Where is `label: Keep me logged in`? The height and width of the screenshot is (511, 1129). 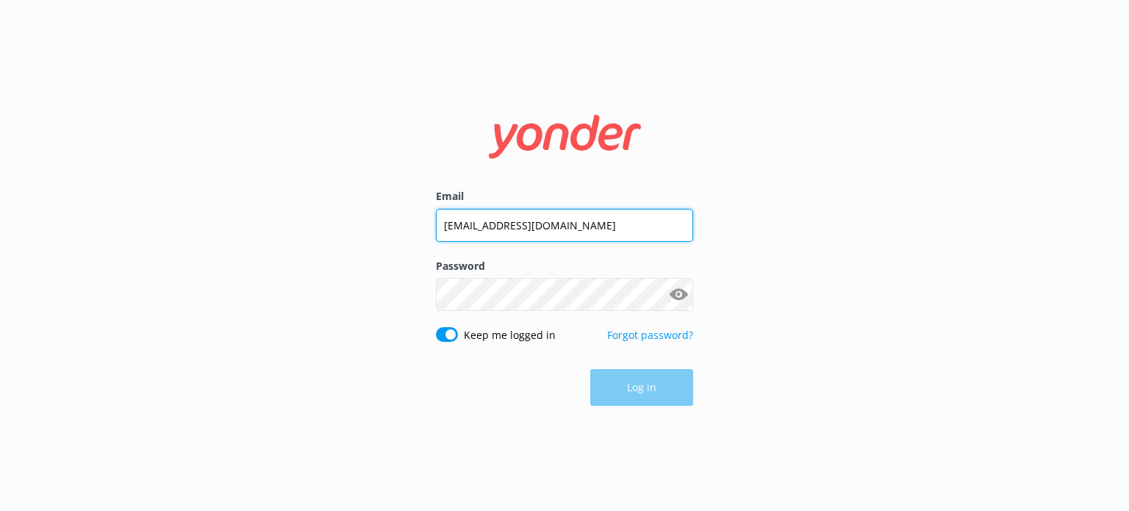
label: Keep me logged in is located at coordinates (509, 335).